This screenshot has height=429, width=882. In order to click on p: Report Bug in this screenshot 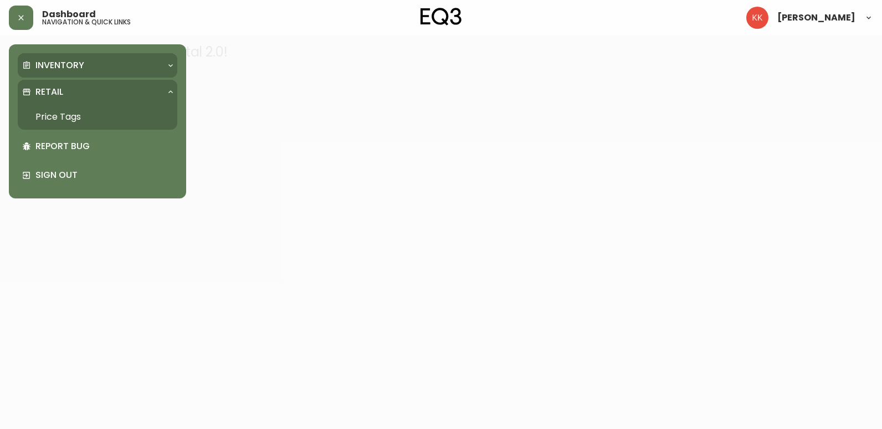, I will do `click(104, 146)`.